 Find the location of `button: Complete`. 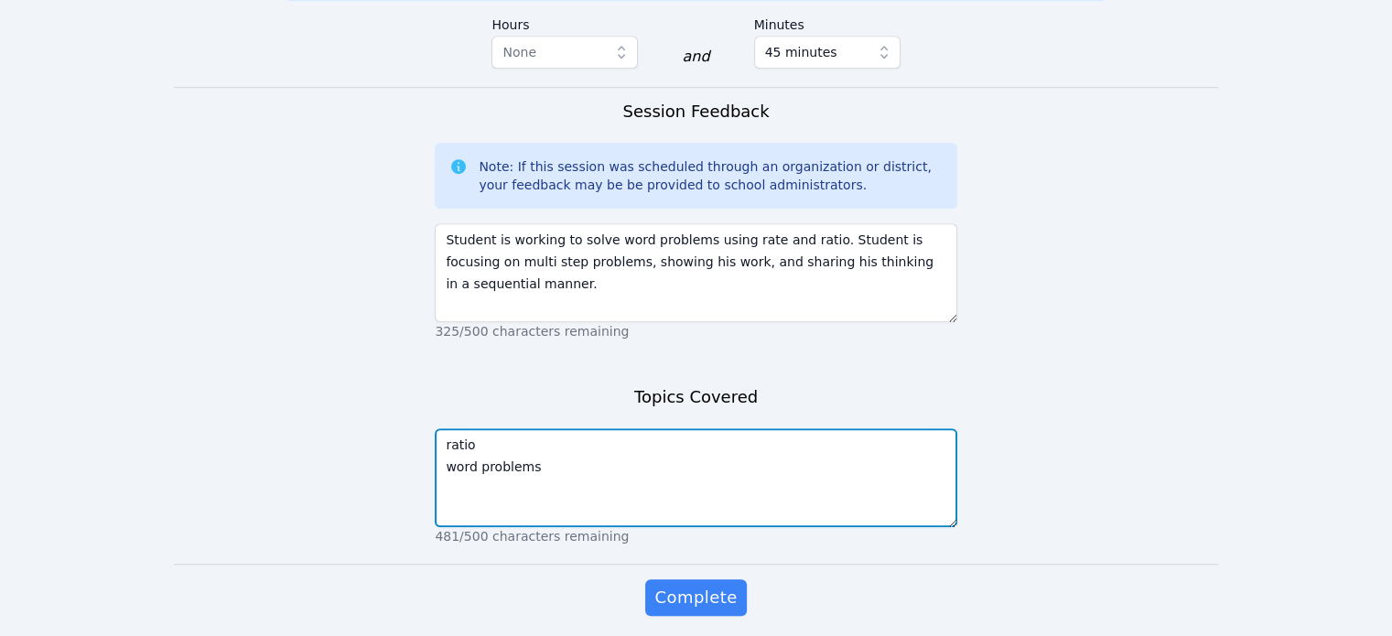

button: Complete is located at coordinates (696, 598).